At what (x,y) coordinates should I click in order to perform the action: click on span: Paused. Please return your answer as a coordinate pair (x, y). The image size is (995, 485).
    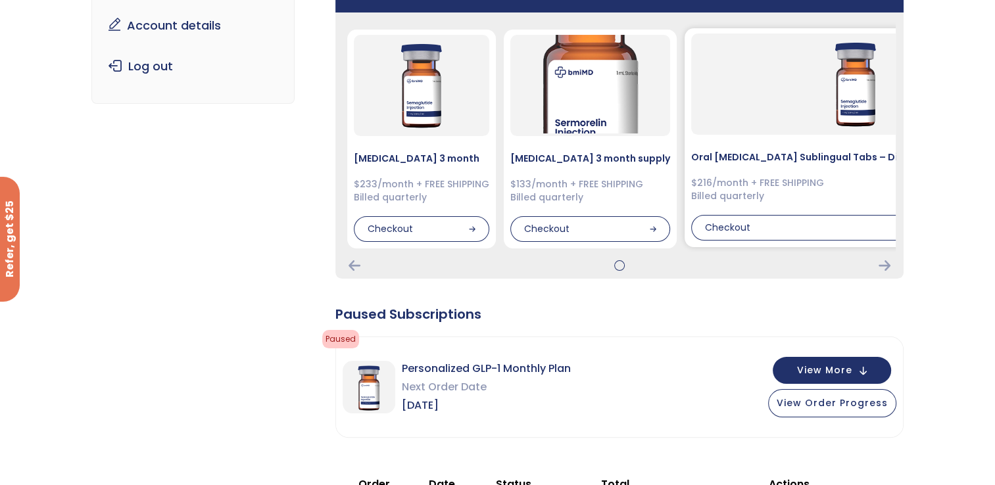
    Looking at the image, I should click on (341, 339).